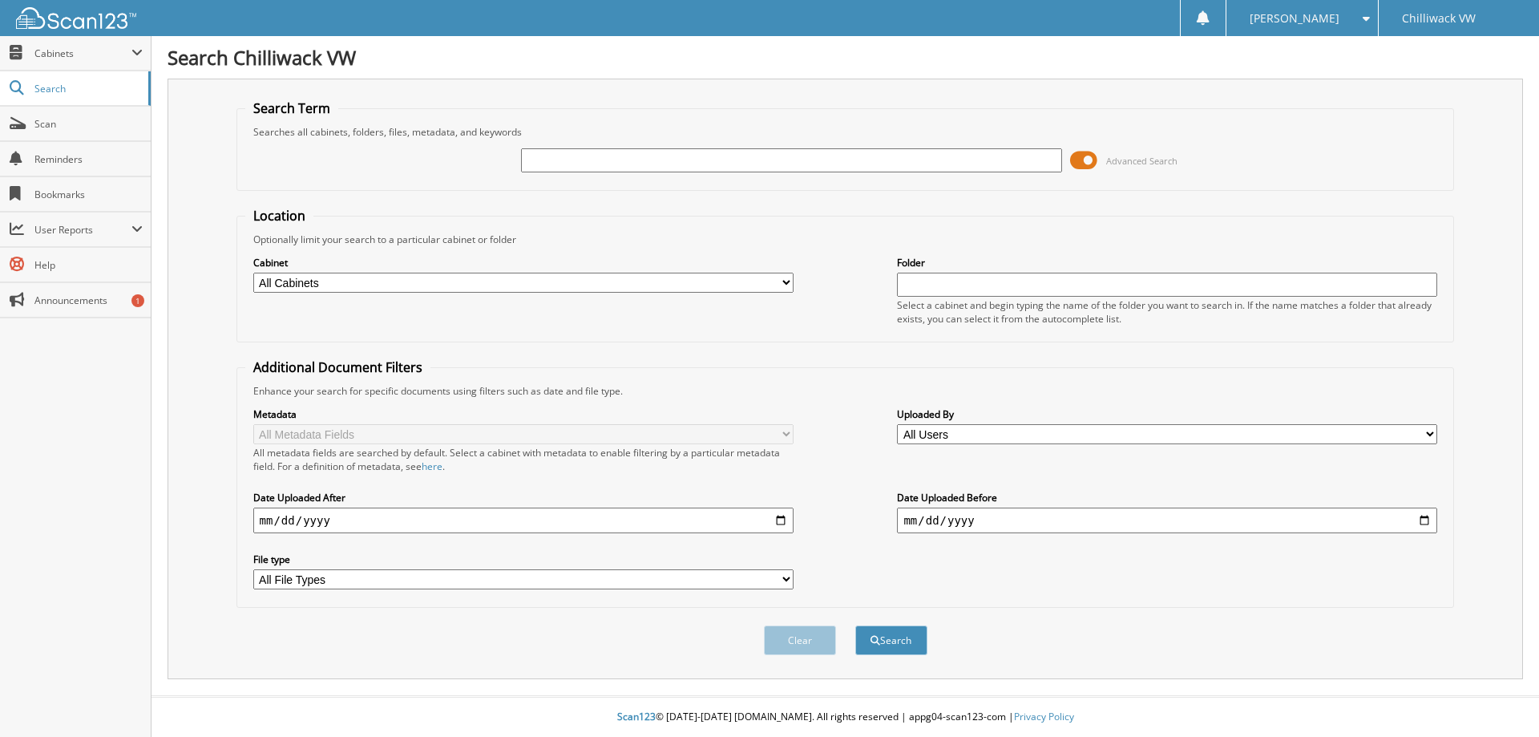 Image resolution: width=1539 pixels, height=737 pixels. What do you see at coordinates (524, 414) in the screenshot?
I see `label: Metadata` at bounding box center [524, 414].